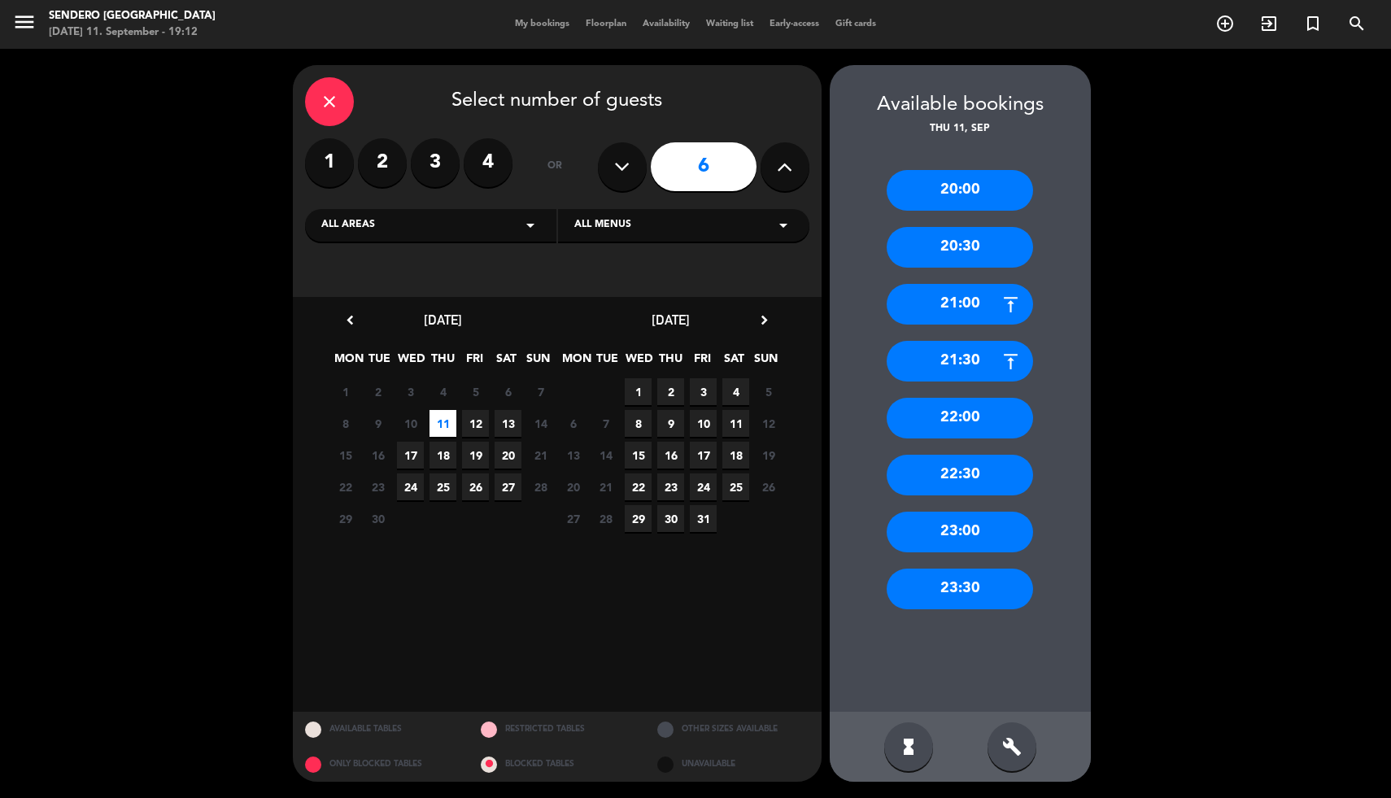 Image resolution: width=1391 pixels, height=798 pixels. Describe the element at coordinates (330, 102) in the screenshot. I see `i: close` at that location.